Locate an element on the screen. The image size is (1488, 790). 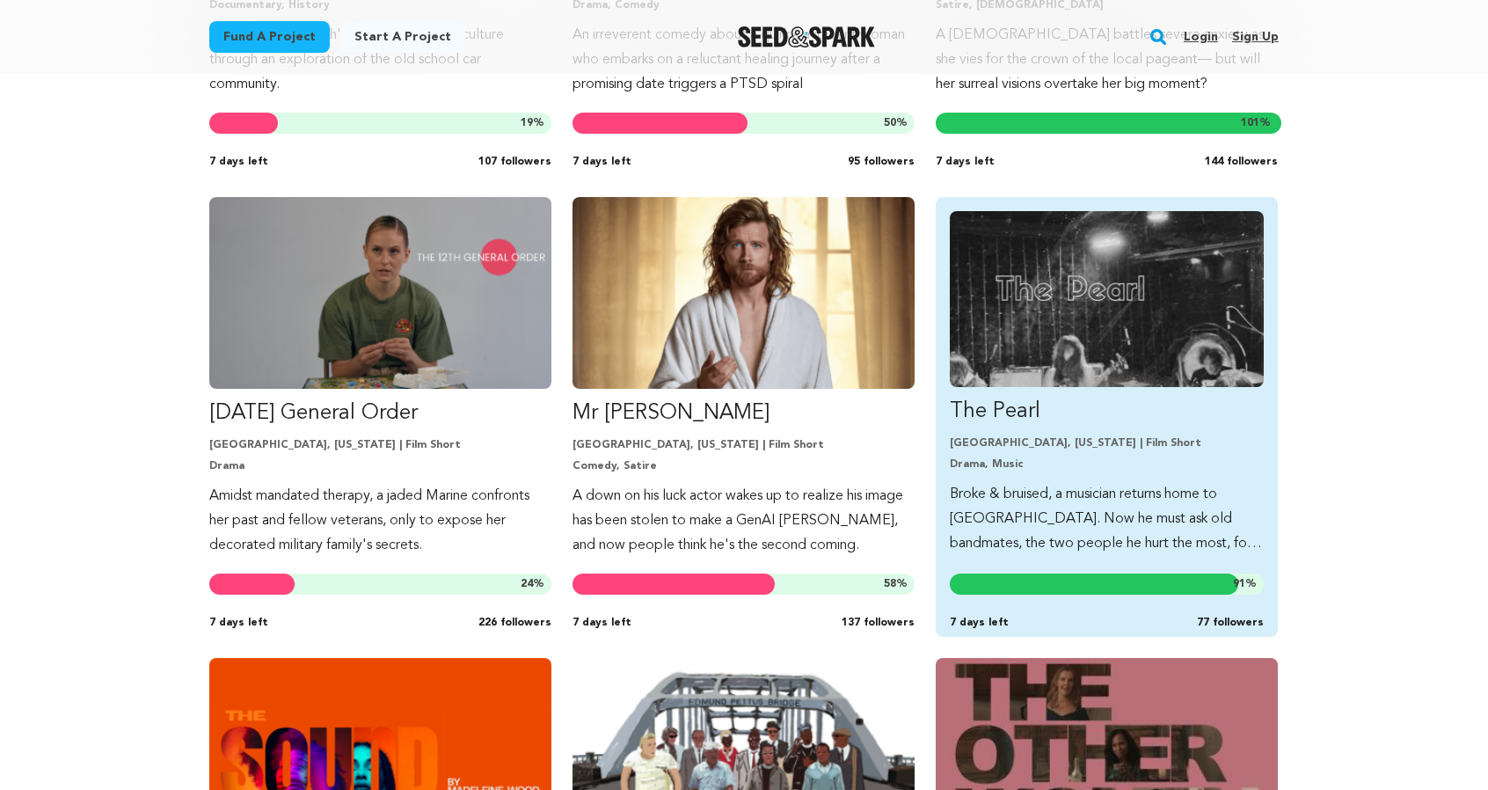
a: Sign up is located at coordinates (1255, 37).